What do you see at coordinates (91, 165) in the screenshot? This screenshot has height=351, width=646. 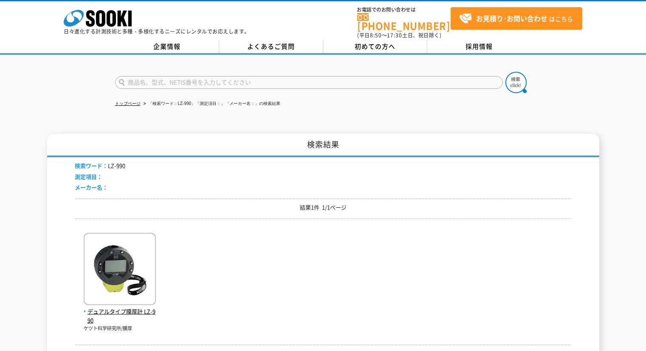 I see `span: 検索ワード：` at bounding box center [91, 165].